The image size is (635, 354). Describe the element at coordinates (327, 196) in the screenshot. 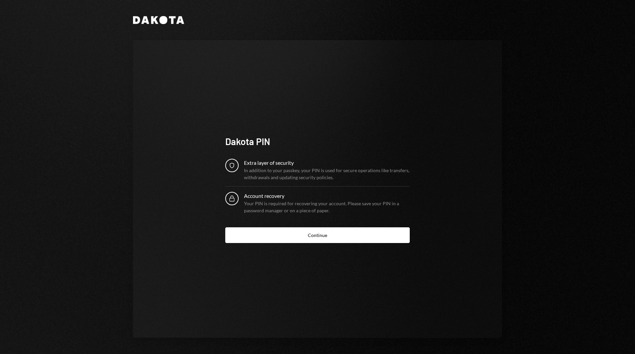

I see `div: Account recovery` at that location.